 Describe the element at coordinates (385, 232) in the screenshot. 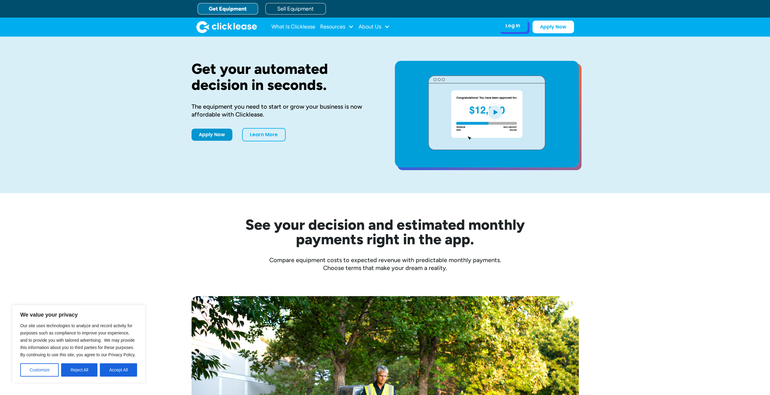

I see `h2: See your decision and estimated monthly payments right in the app.` at that location.